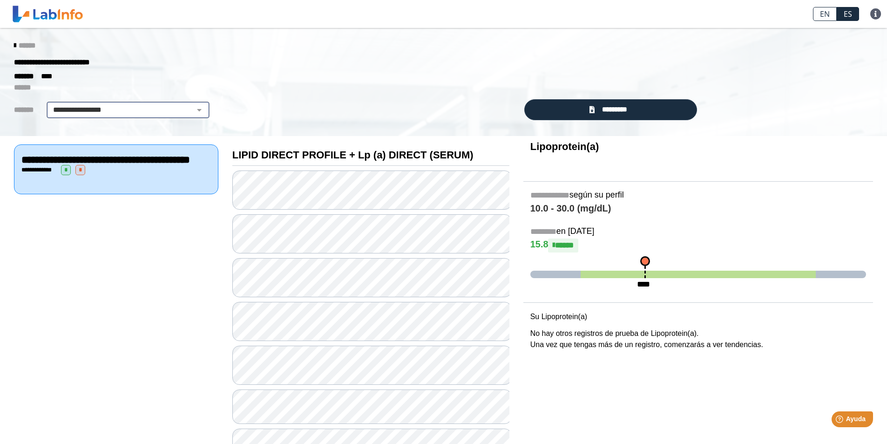 Image resolution: width=887 pixels, height=444 pixels. What do you see at coordinates (698, 339) in the screenshot?
I see `p: No hay otros registros de prueba de Lipoprotein(a). Una vez que tengas más de un registro, comenz...` at bounding box center [698, 339].